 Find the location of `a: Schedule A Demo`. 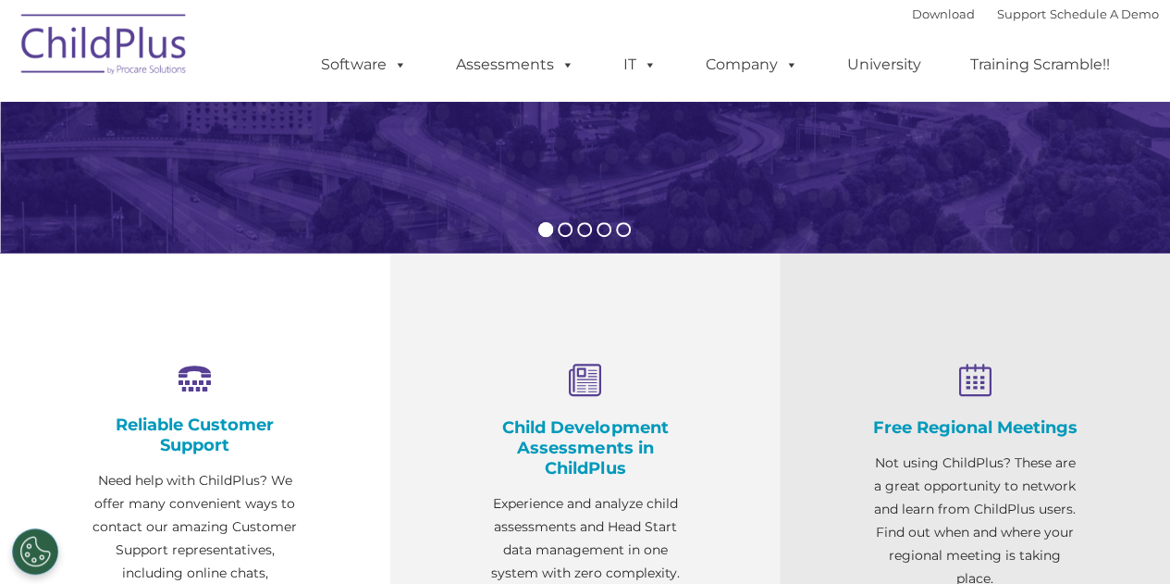

a: Schedule A Demo is located at coordinates (1104, 14).